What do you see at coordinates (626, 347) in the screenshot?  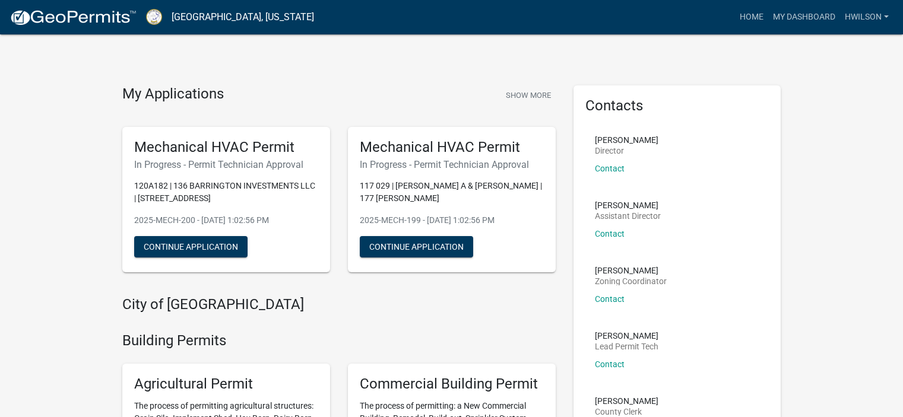 I see `p: Lead Permit Tech` at bounding box center [626, 347].